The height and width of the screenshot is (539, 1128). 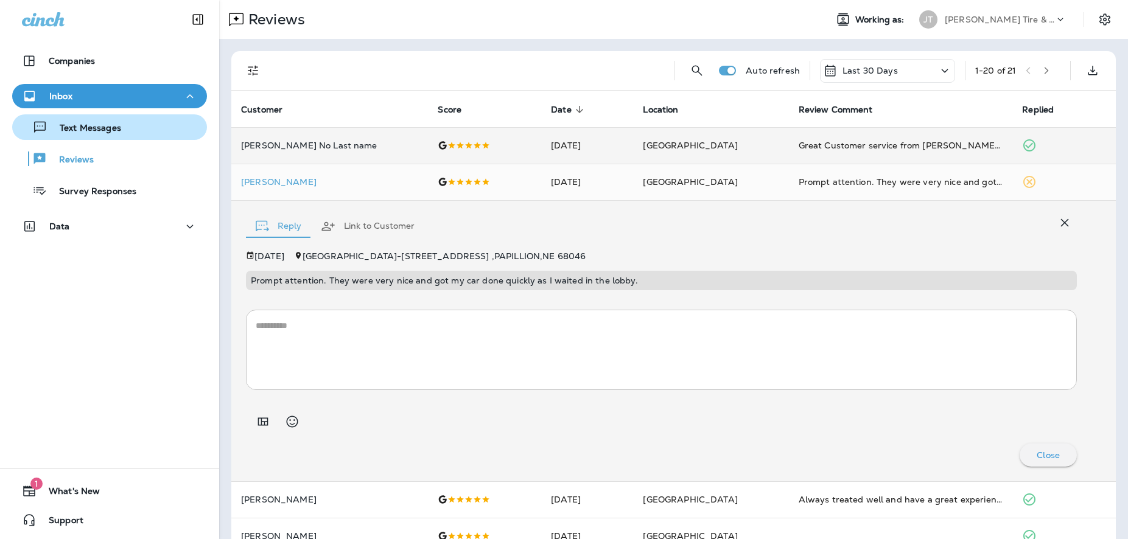 What do you see at coordinates (901, 146) in the screenshot?
I see `div: Great Customer service from Dave M. he is the reason I come back to Jensen Tire he takes the time...` at bounding box center [901, 146].